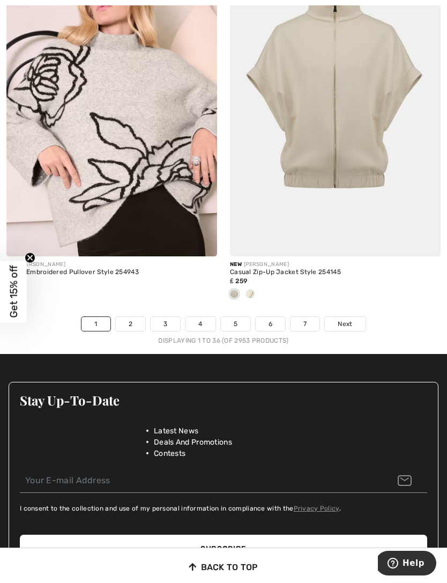  I want to click on span: Get 15% off, so click(13, 292).